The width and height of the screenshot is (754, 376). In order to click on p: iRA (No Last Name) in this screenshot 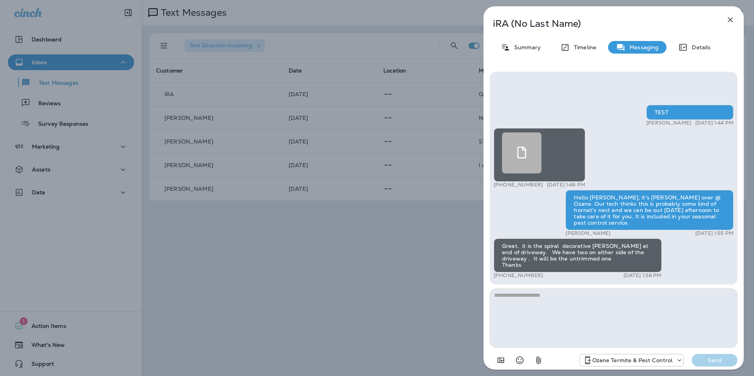, I will do `click(601, 24)`.